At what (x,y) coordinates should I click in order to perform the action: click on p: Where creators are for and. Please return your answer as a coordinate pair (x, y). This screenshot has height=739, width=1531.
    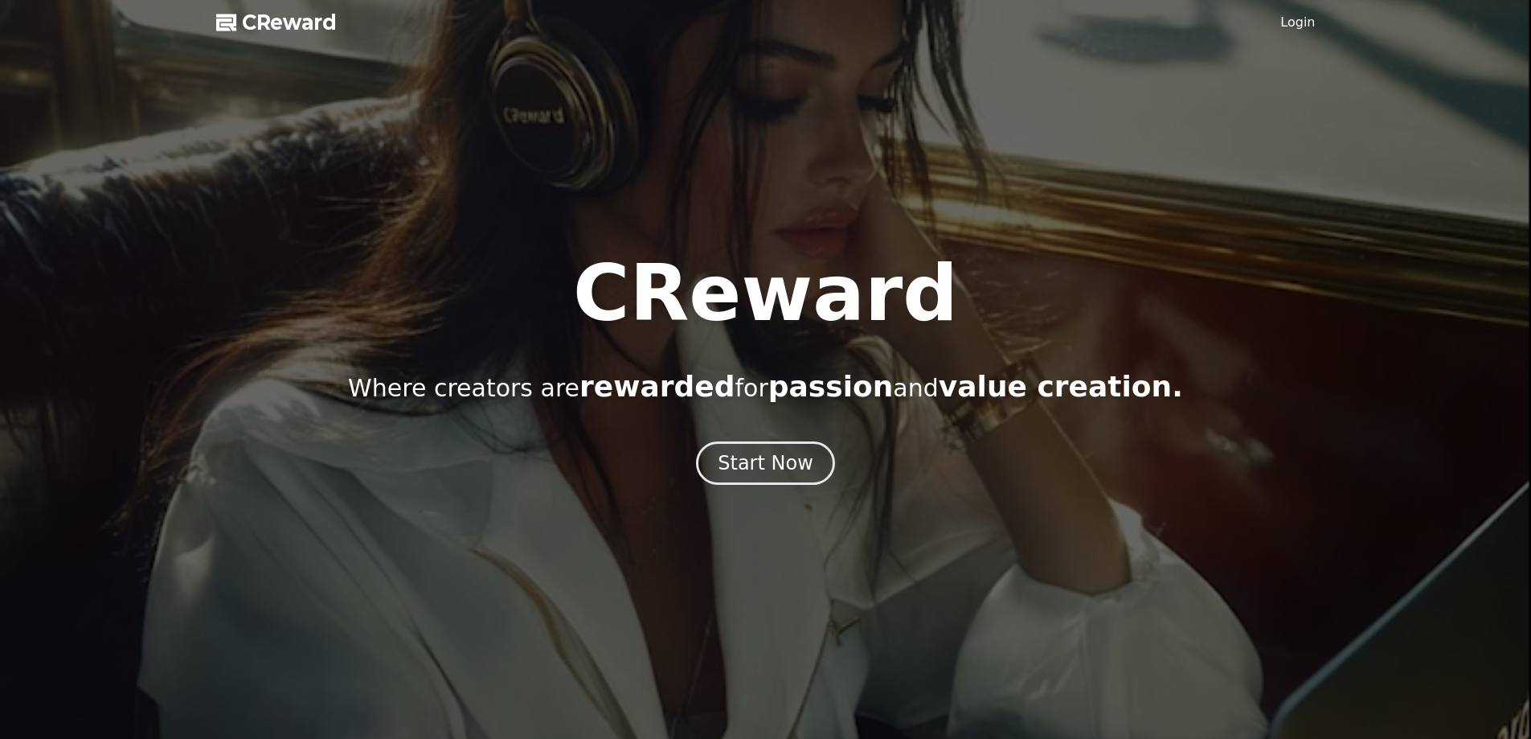
    Looking at the image, I should click on (765, 387).